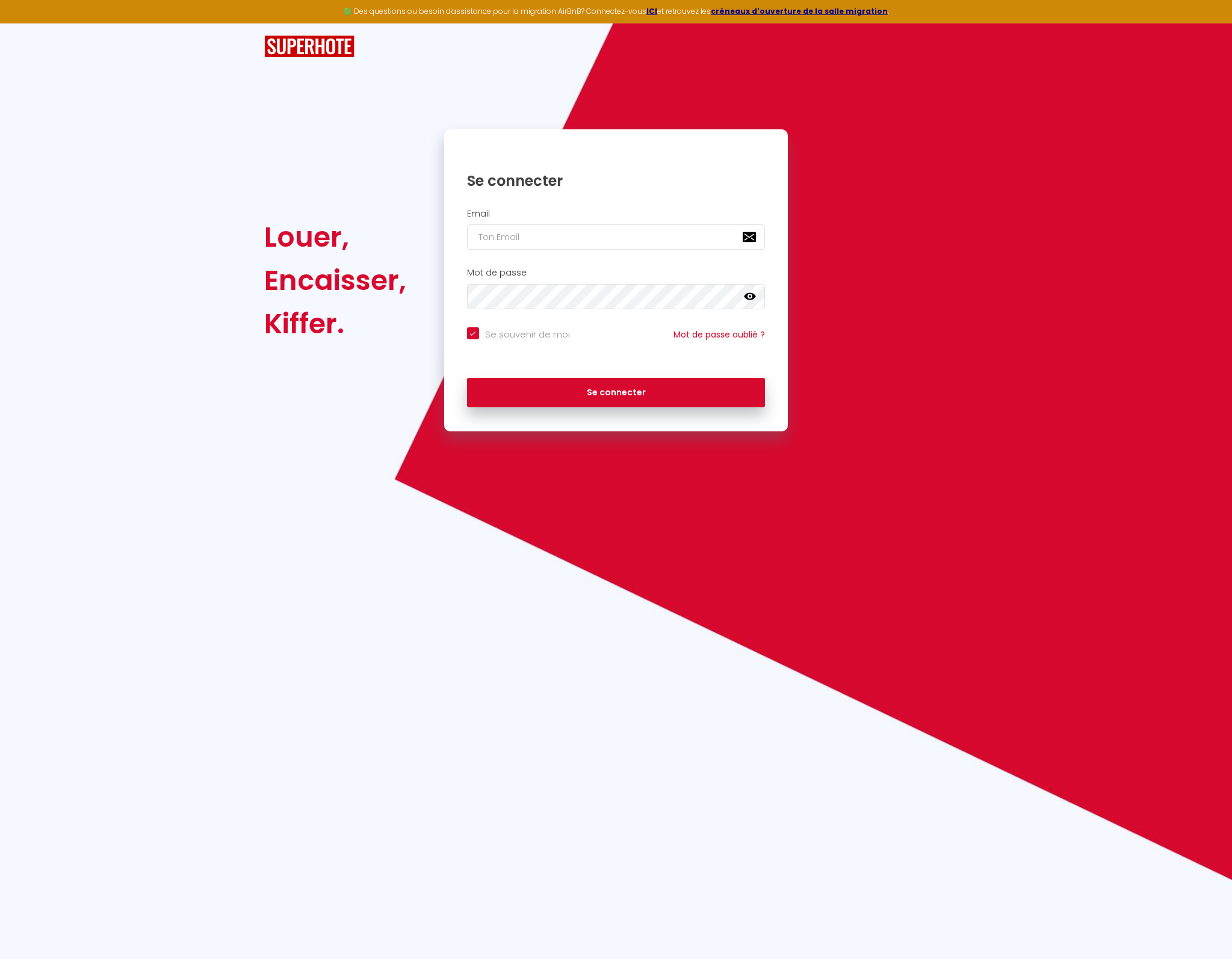  What do you see at coordinates (719, 334) in the screenshot?
I see `a: Mot de passe oublié ?` at bounding box center [719, 334].